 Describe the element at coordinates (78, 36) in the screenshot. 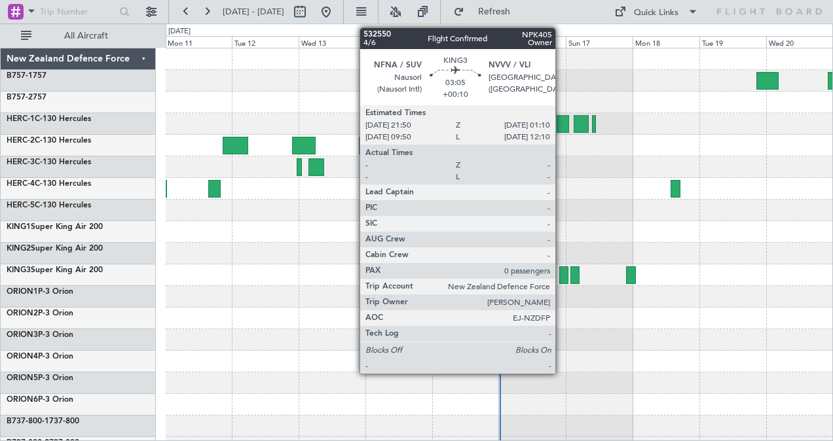

I see `button: All Aircraft` at that location.